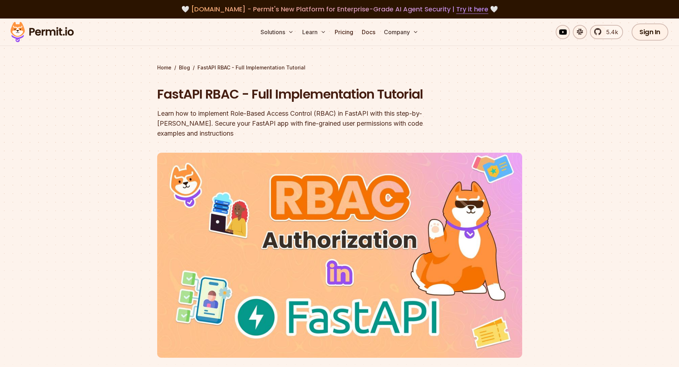  I want to click on button: Learn, so click(314, 32).